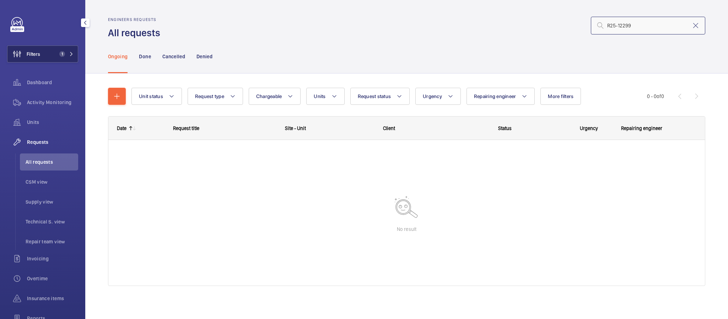  I want to click on input: Search by request number or quote number, so click(648, 26).